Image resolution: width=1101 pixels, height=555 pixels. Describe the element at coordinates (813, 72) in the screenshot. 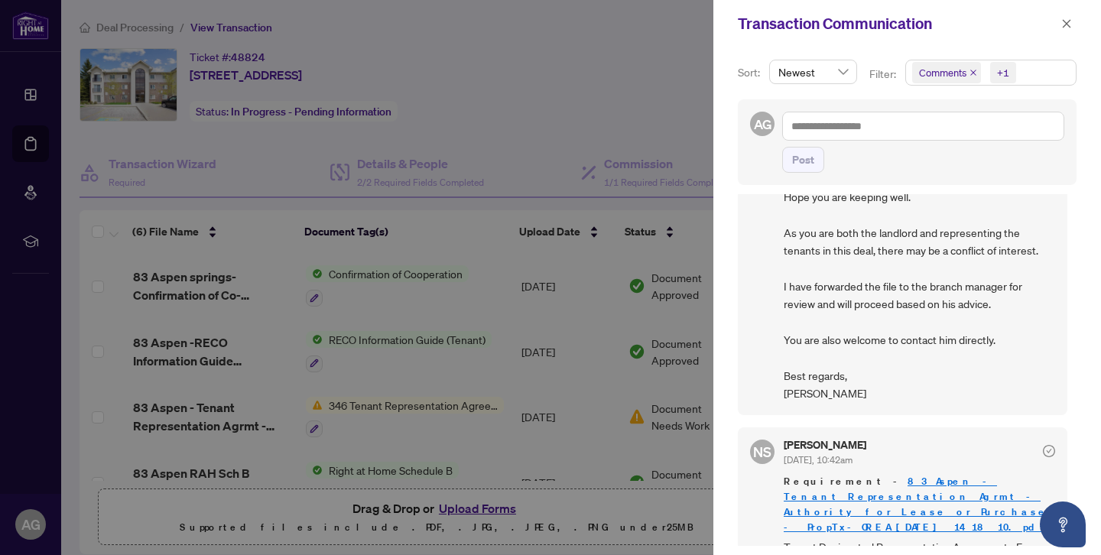

I see `span: Newest` at that location.